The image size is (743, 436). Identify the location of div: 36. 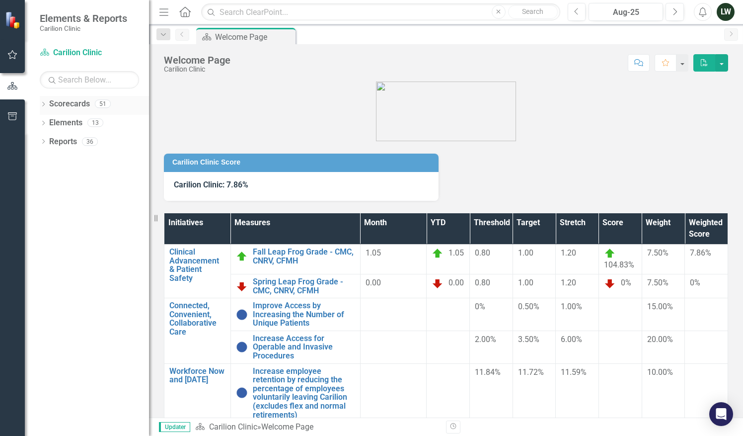
(90, 141).